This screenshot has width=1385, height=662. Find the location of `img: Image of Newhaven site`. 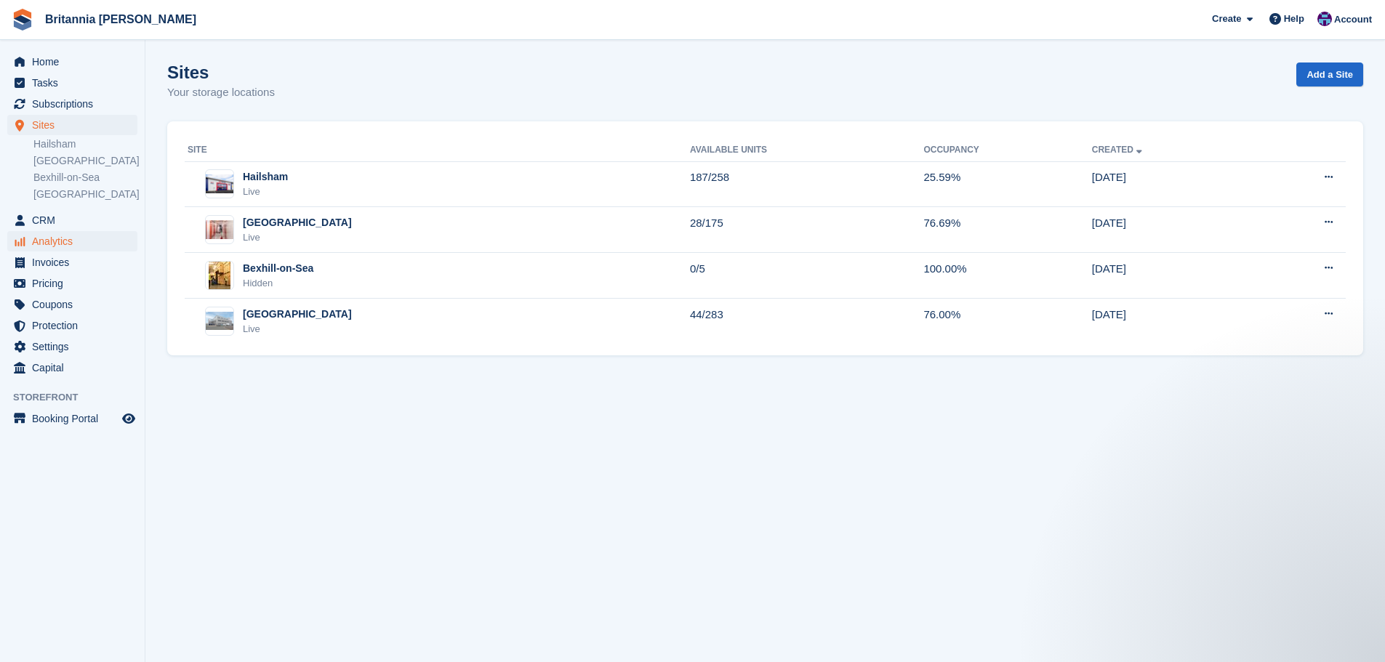

img: Image of Newhaven site is located at coordinates (220, 230).